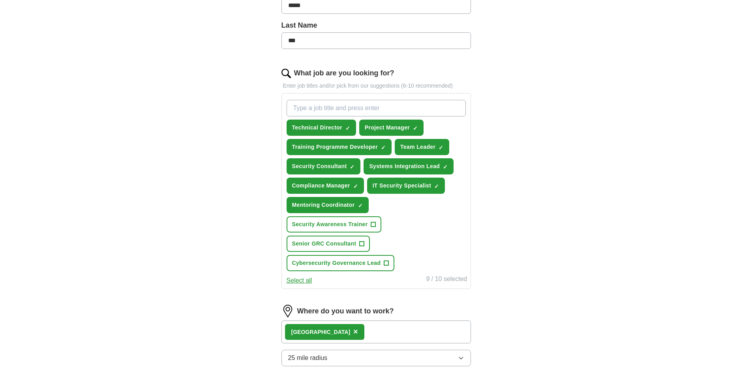 The image size is (752, 373). Describe the element at coordinates (447, 280) in the screenshot. I see `div: 9 / 10 selected` at that location.